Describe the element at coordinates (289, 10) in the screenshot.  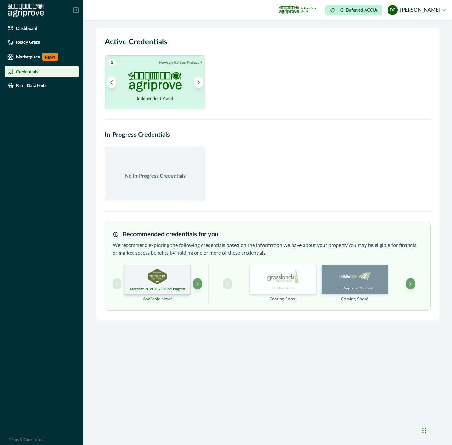
I see `img: certification logo` at that location.